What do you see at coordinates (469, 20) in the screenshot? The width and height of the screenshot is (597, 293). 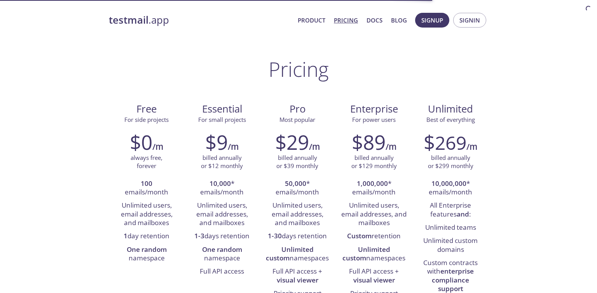 I see `span: Signin` at bounding box center [469, 20].